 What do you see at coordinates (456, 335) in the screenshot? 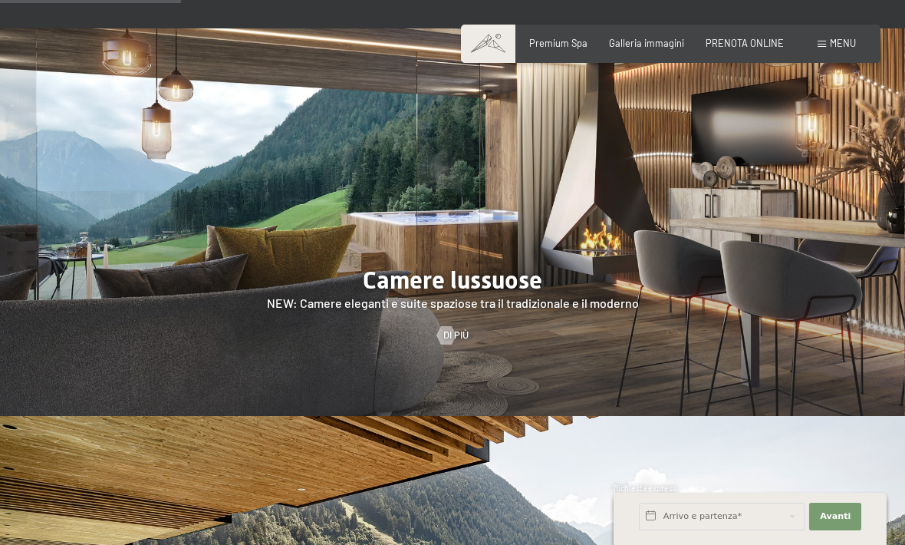
I see `span: Di più` at bounding box center [456, 335].